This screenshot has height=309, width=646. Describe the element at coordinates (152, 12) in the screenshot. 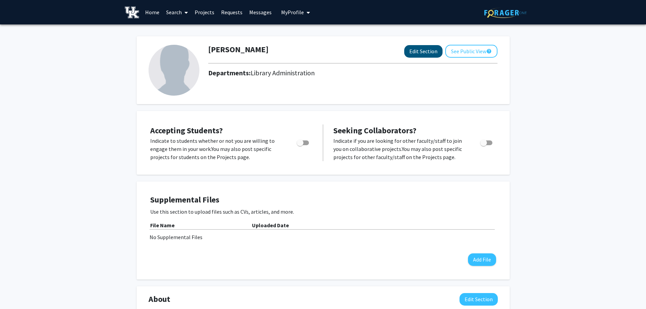

I see `a: Home` at that location.